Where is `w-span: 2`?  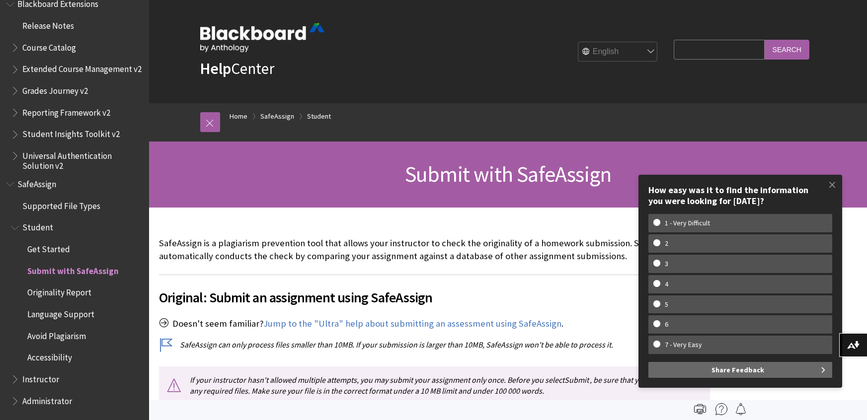 w-span: 2 is located at coordinates (666, 243).